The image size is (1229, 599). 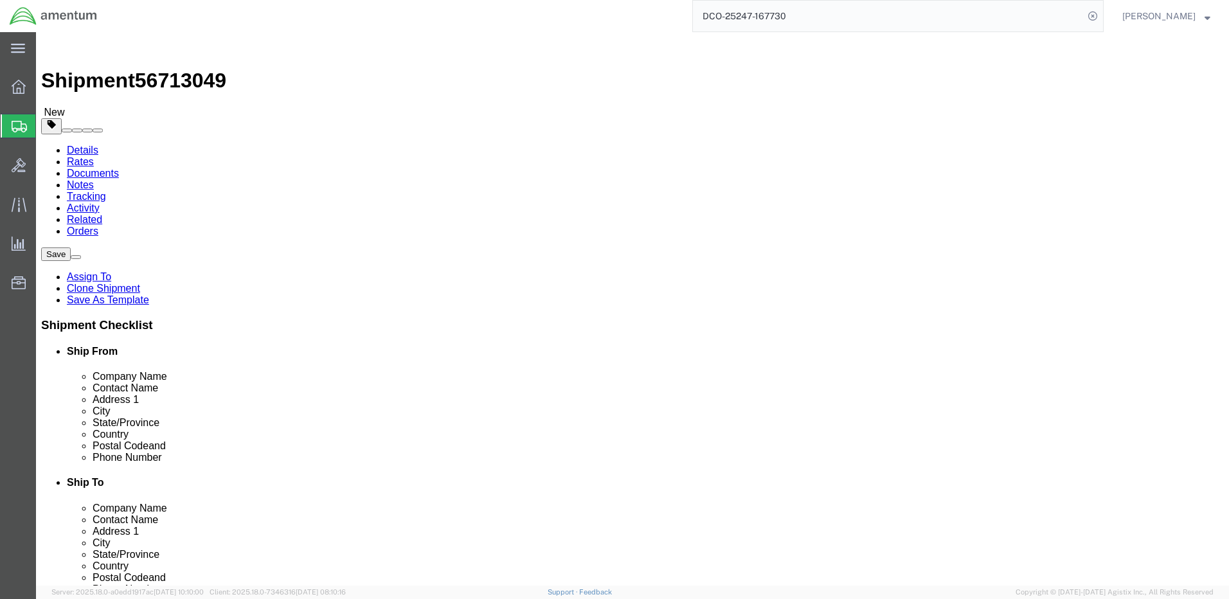 I want to click on a: Feedback, so click(x=595, y=592).